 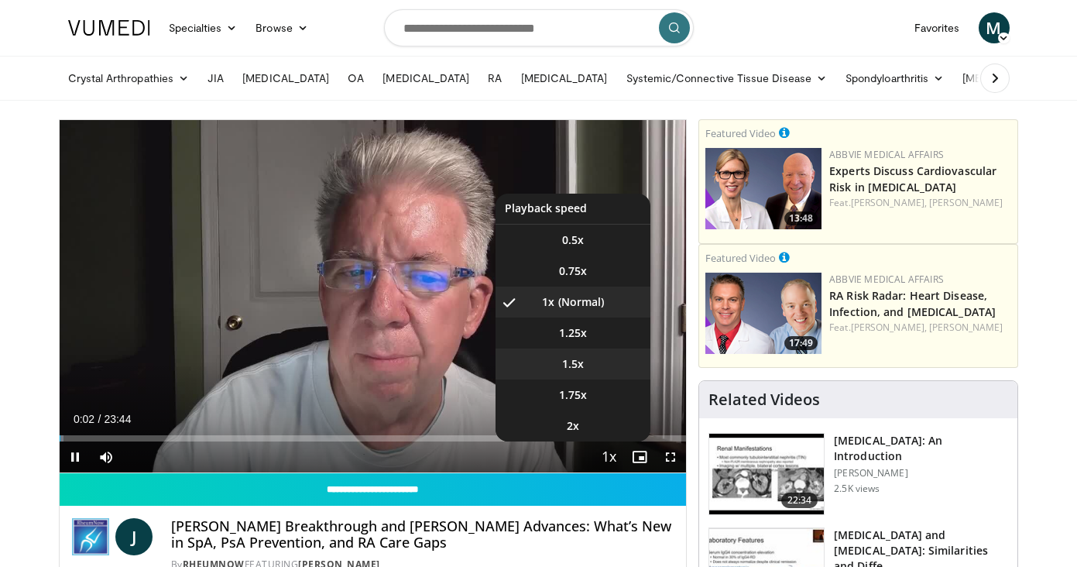 What do you see at coordinates (609, 457) in the screenshot?
I see `button: Playback Rate` at bounding box center [609, 457].